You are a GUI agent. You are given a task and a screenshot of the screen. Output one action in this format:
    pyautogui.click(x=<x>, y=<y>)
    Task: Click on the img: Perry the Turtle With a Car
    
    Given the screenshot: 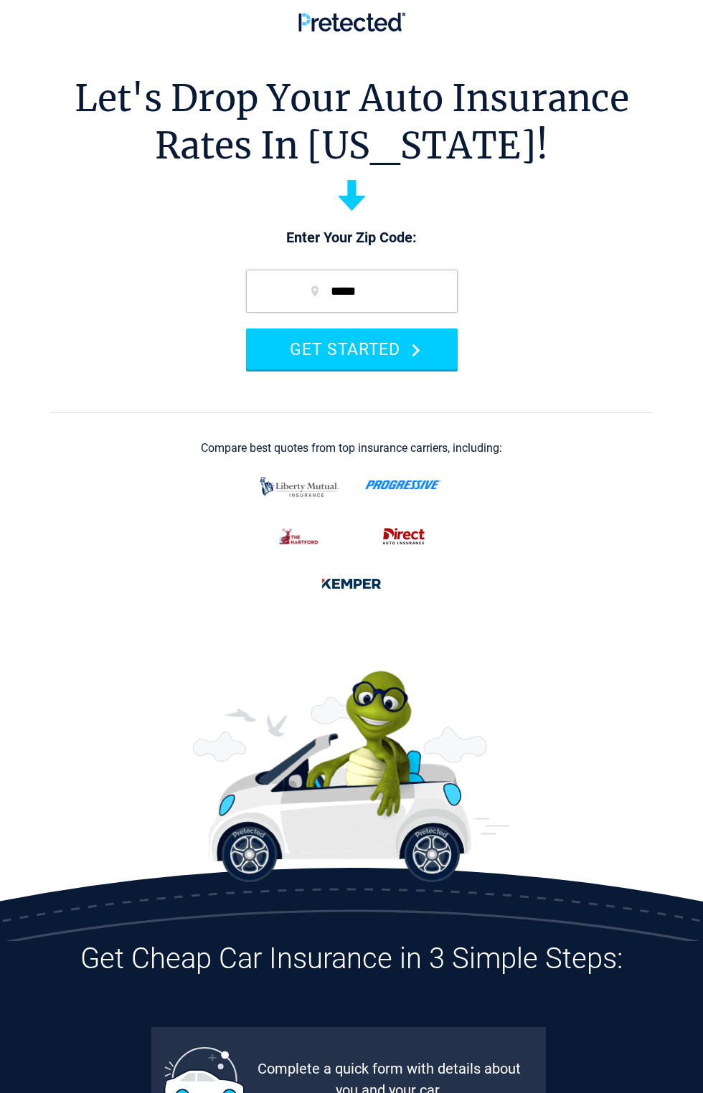 What is the action you would take?
    pyautogui.click(x=351, y=776)
    